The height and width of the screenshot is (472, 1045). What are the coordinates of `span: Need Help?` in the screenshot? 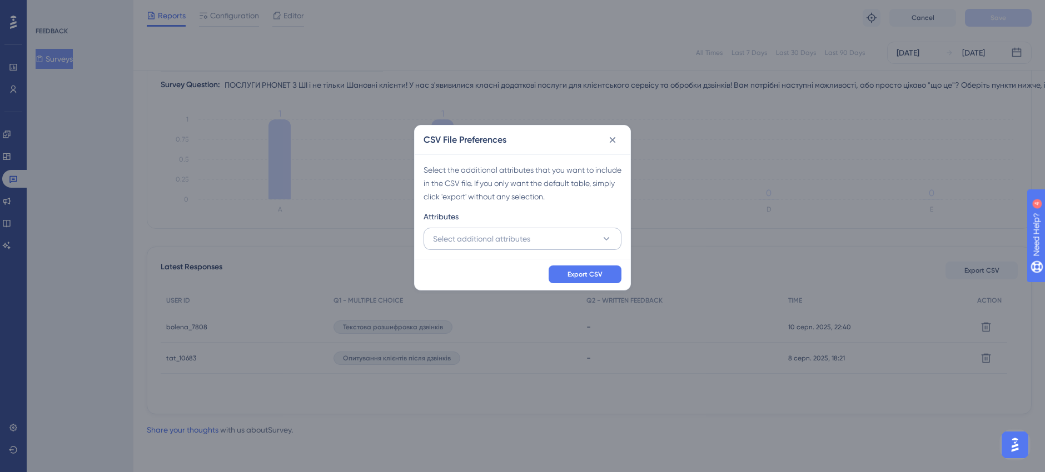 It's located at (48, 9).